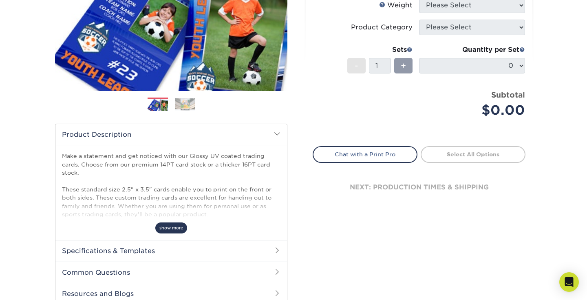 The image size is (587, 300). What do you see at coordinates (171, 272) in the screenshot?
I see `h2: Common Questions` at bounding box center [171, 272].